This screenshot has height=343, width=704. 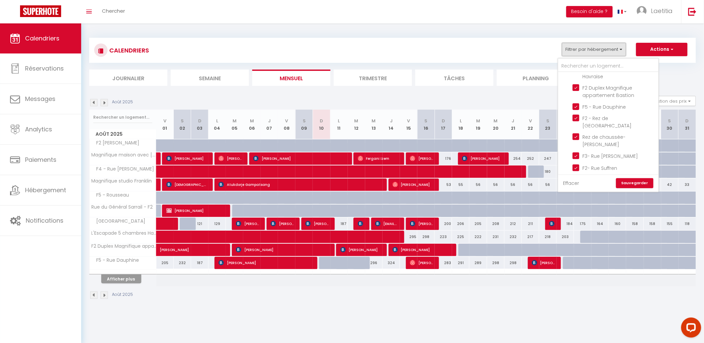 What do you see at coordinates (692, 11) in the screenshot?
I see `img: logout` at bounding box center [692, 11].